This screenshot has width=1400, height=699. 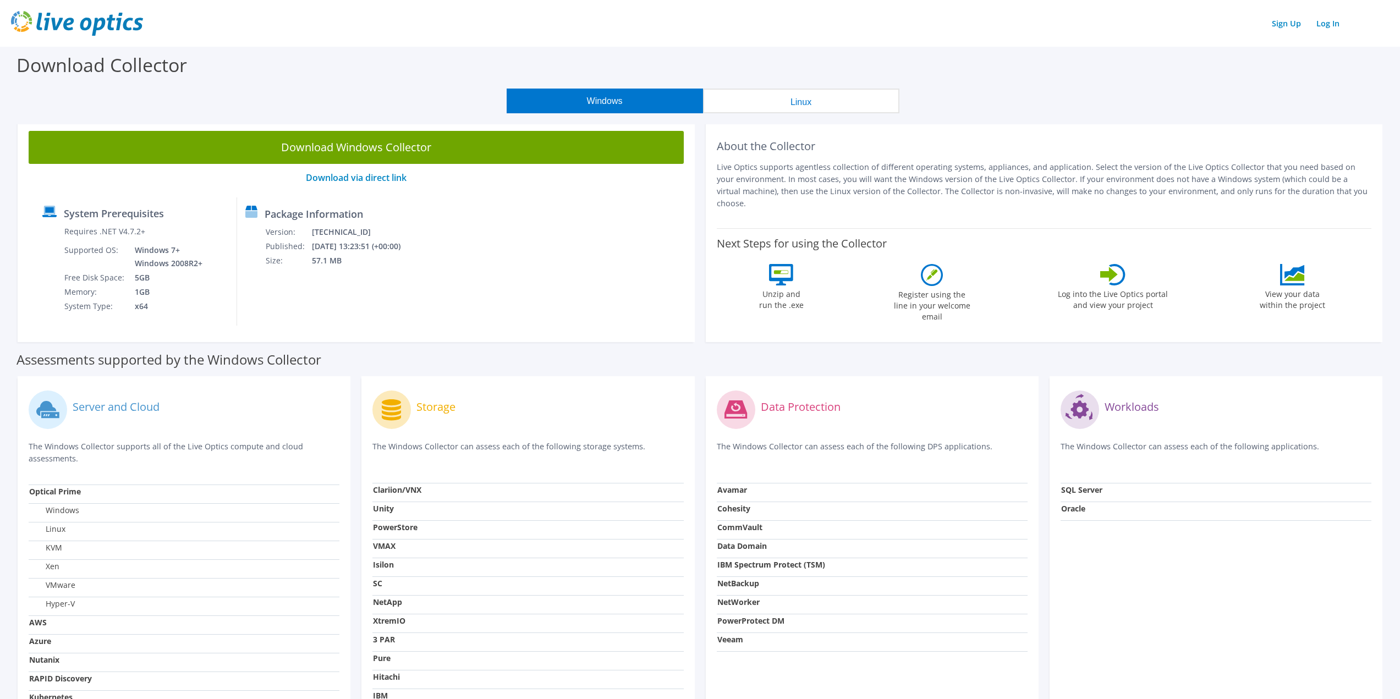 What do you see at coordinates (872, 452) in the screenshot?
I see `p: The Windows Collector can assess each of the following DPS applications.` at bounding box center [872, 452].